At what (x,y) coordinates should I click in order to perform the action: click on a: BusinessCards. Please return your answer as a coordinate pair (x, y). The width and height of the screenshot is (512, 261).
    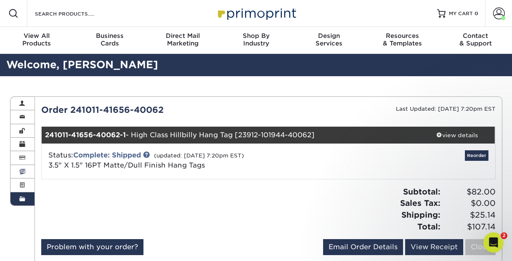
    Looking at the image, I should click on (110, 40).